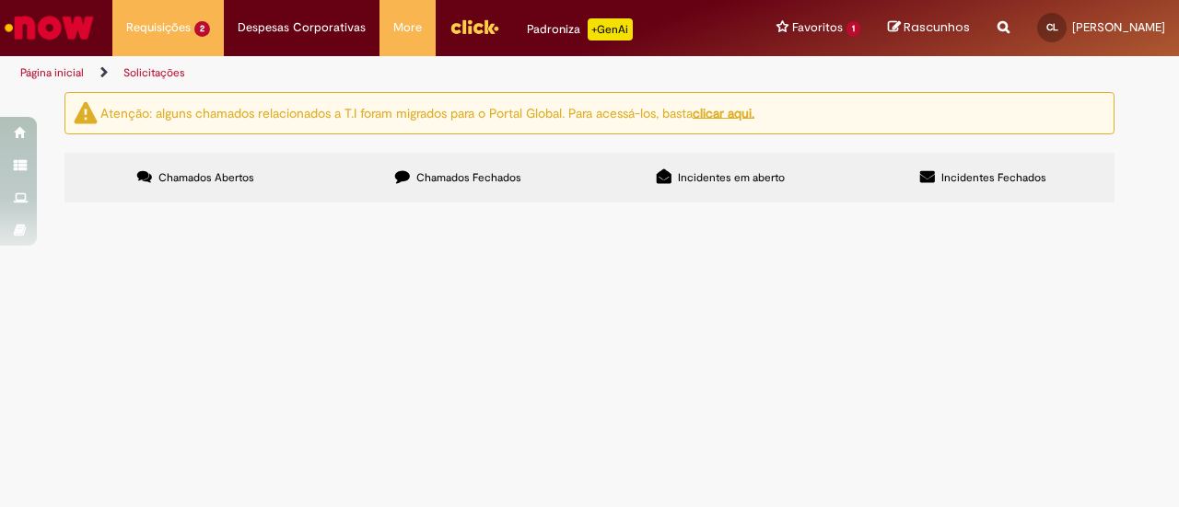 The height and width of the screenshot is (507, 1179). I want to click on a: Rascunhos, so click(928, 28).